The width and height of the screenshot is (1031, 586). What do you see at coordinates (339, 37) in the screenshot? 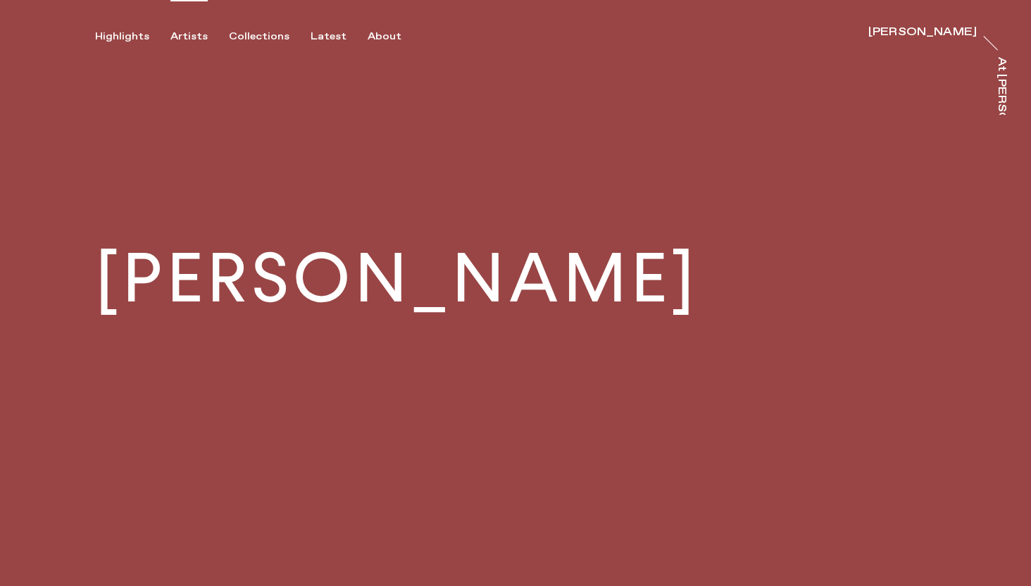
I see `button: Latest` at bounding box center [339, 37].